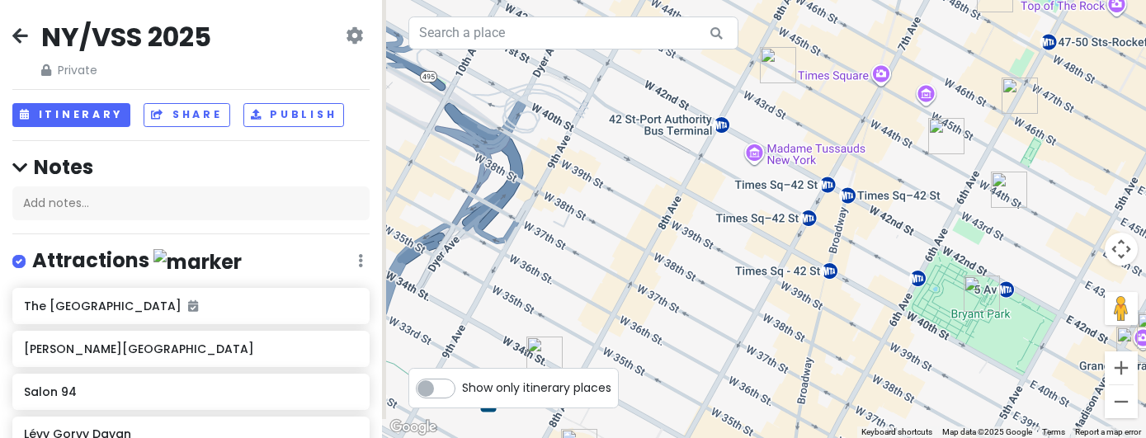 This screenshot has width=1146, height=438. What do you see at coordinates (191, 204) in the screenshot?
I see `div: Add notes...` at bounding box center [191, 204].